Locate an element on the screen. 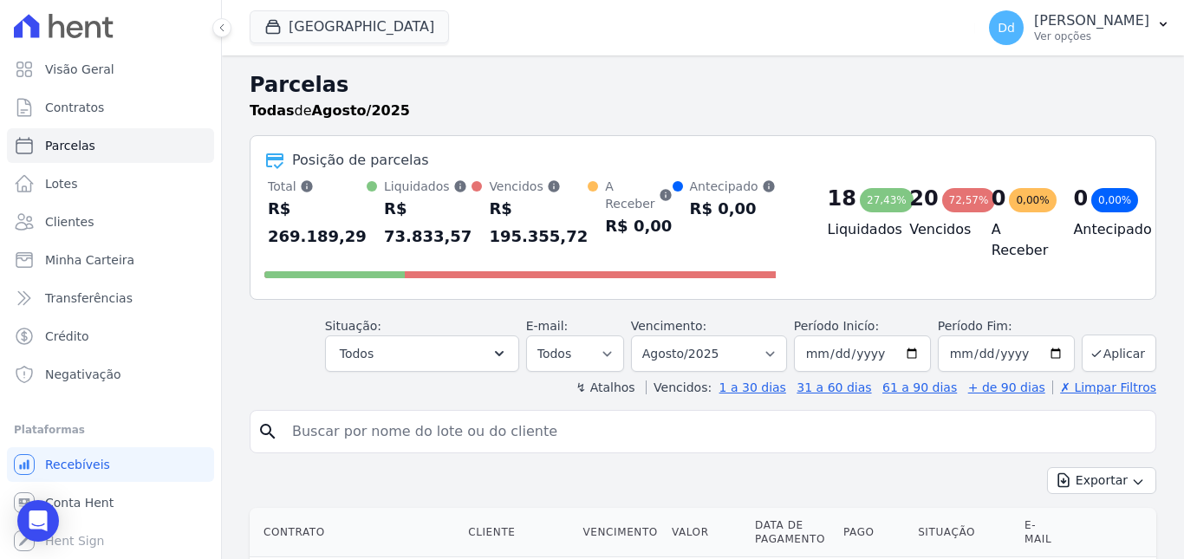 The image size is (1184, 559). div: Liquidados is located at coordinates (427, 186).